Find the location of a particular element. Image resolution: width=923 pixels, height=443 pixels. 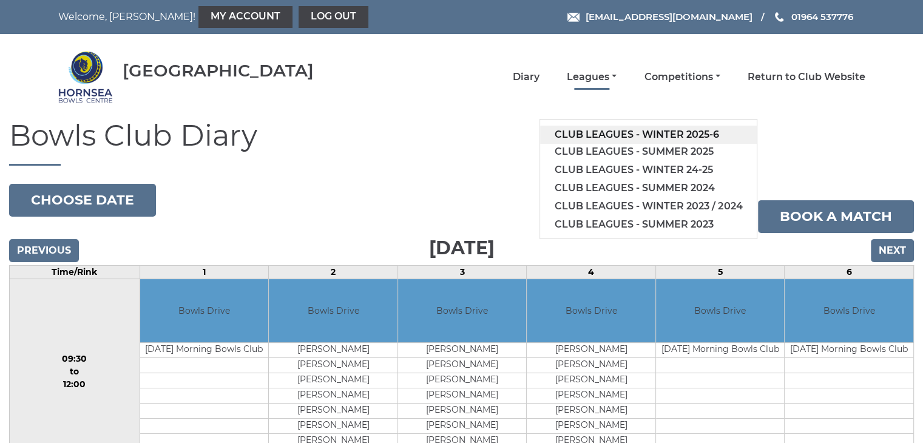

a: Club leagues - Winter 24-25 is located at coordinates (648, 170).